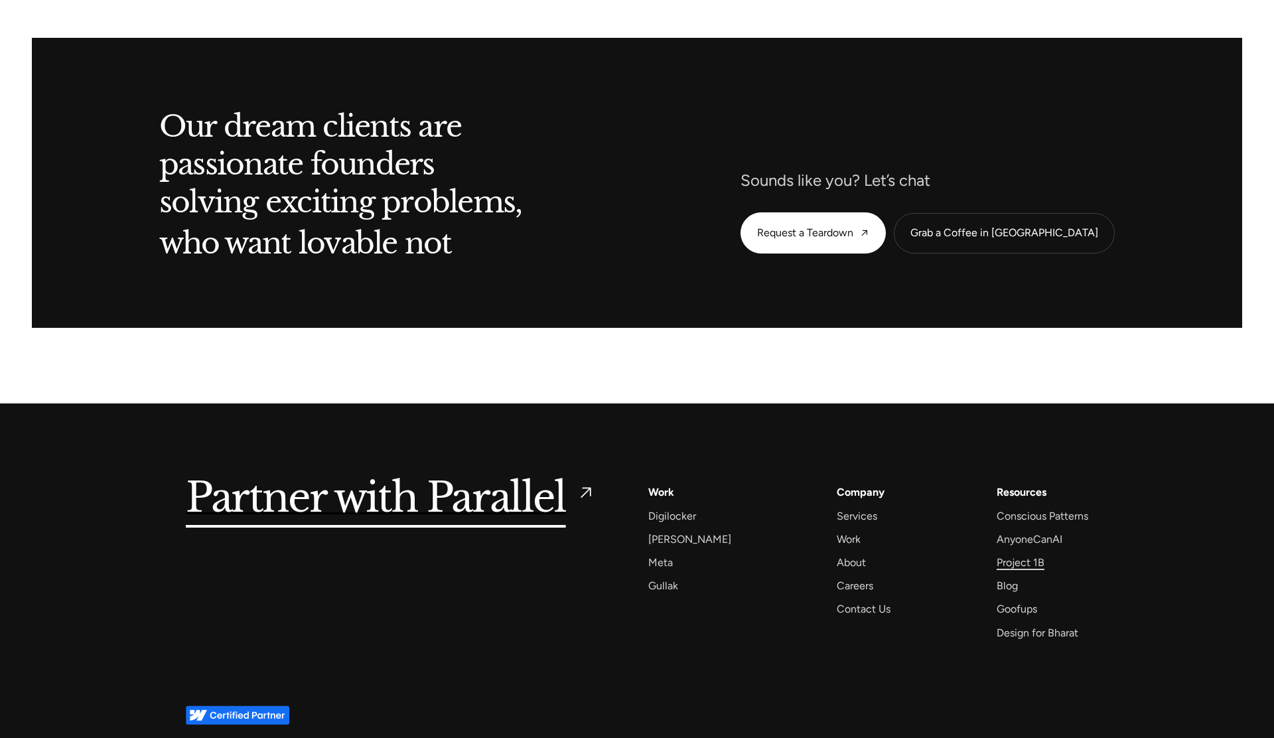 This screenshot has height=738, width=1274. I want to click on div: AnyoneCanAI, so click(1029, 539).